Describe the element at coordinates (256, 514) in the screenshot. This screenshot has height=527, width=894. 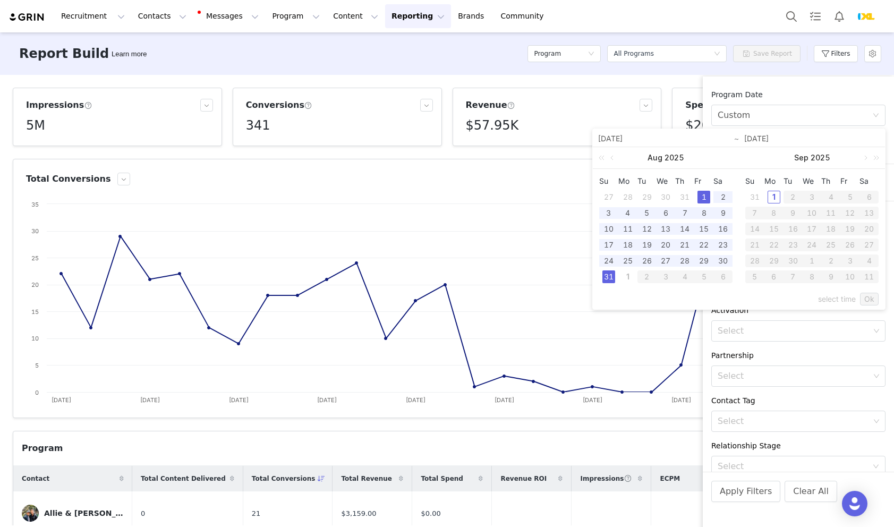
I see `span: 21` at that location.